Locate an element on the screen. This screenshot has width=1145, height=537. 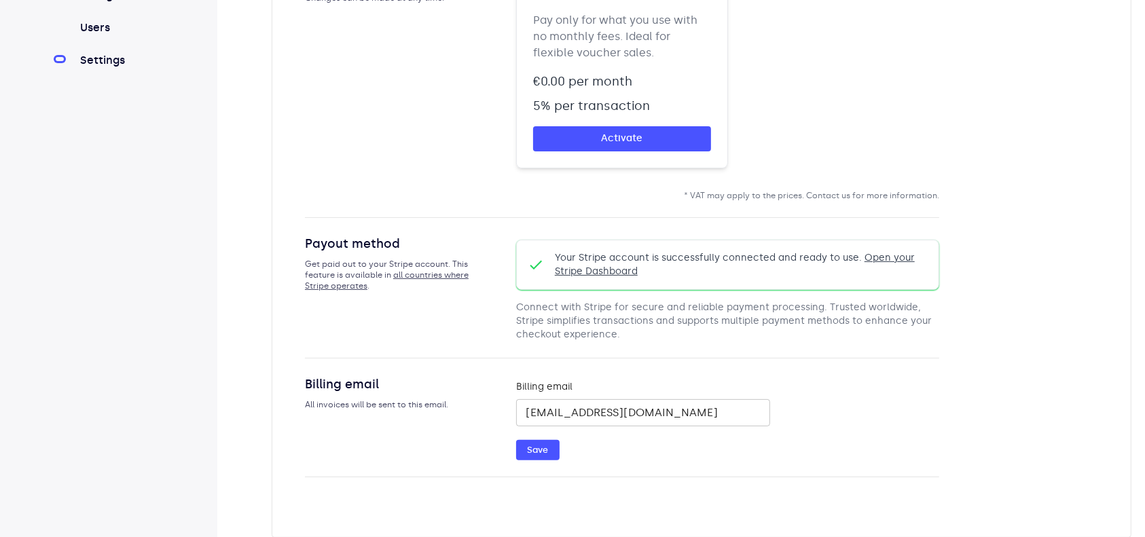
span: Activate is located at coordinates (622, 138).